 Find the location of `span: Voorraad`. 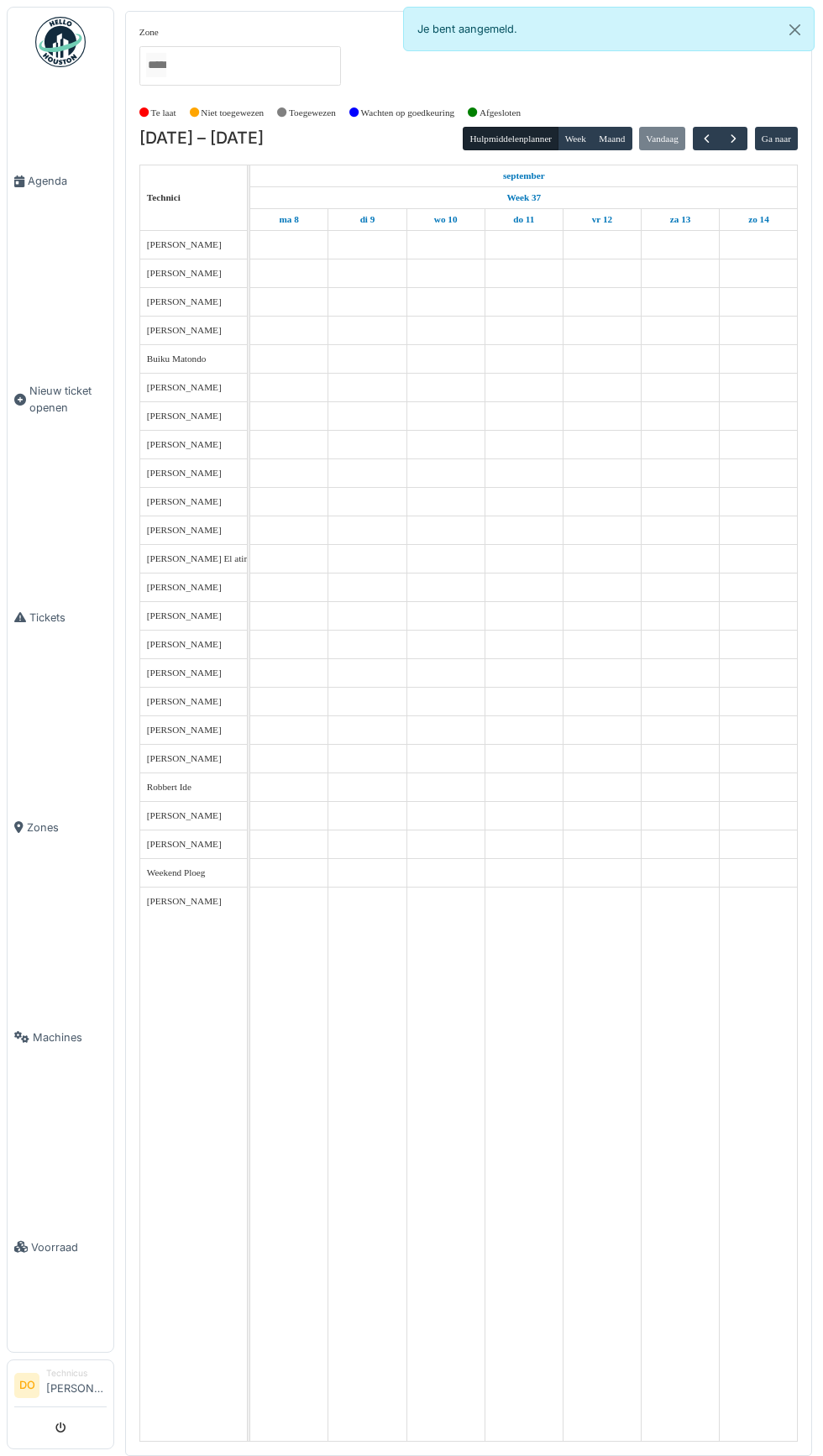

span: Voorraad is located at coordinates (69, 1247).